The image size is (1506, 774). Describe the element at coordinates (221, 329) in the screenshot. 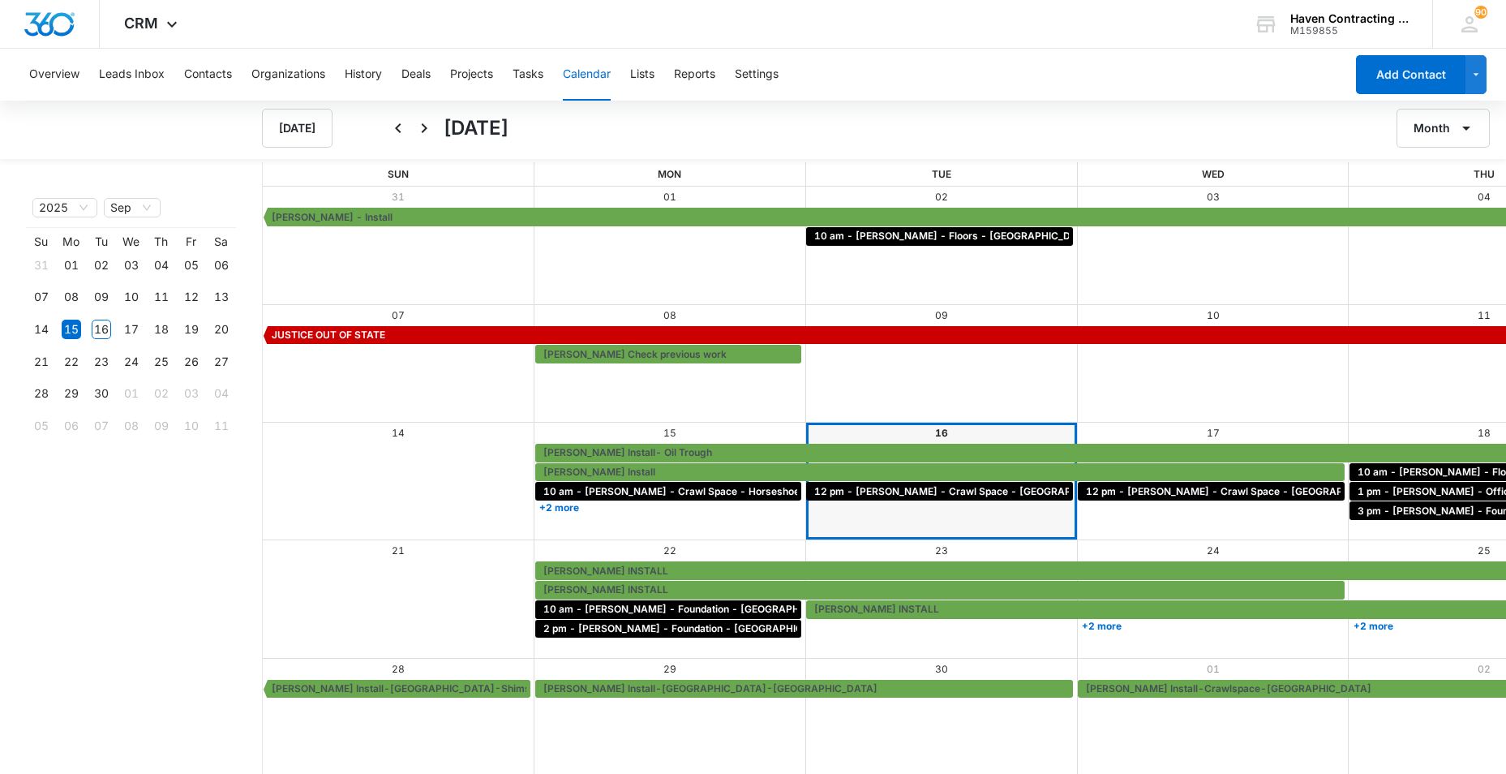

I see `div: 20` at that location.